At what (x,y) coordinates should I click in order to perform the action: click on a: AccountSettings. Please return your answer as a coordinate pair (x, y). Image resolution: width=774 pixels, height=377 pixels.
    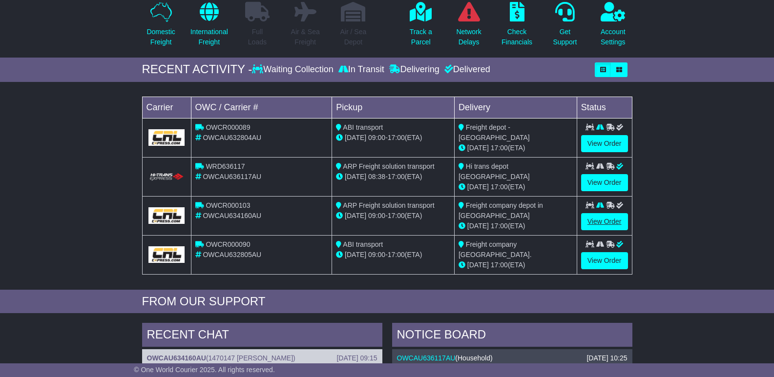
    Looking at the image, I should click on (612, 27).